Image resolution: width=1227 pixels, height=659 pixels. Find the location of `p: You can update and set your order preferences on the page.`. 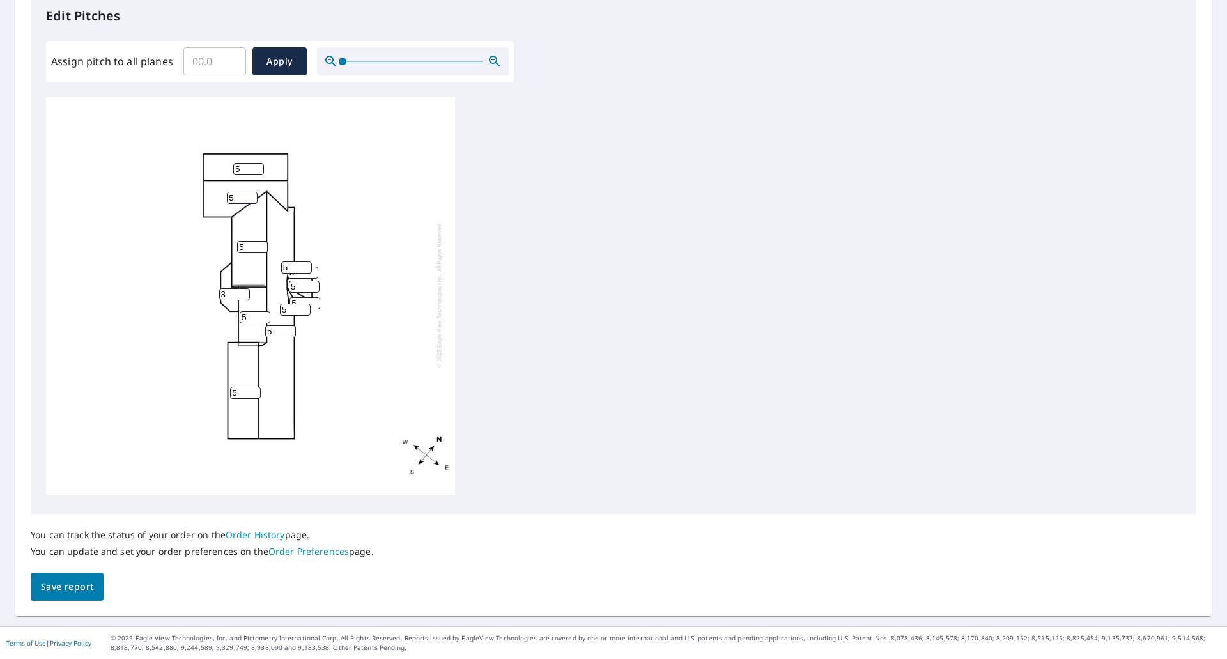

p: You can update and set your order preferences on the page. is located at coordinates (202, 552).